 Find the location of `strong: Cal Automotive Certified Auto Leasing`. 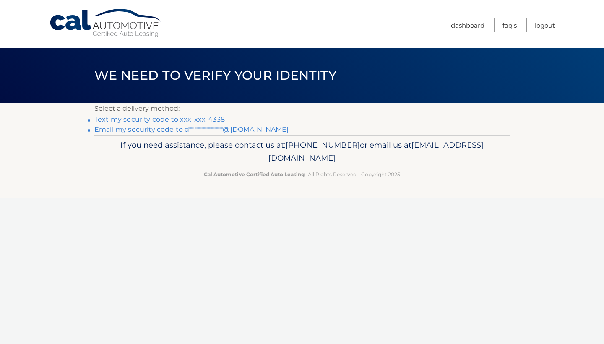

strong: Cal Automotive Certified Auto Leasing is located at coordinates (254, 174).